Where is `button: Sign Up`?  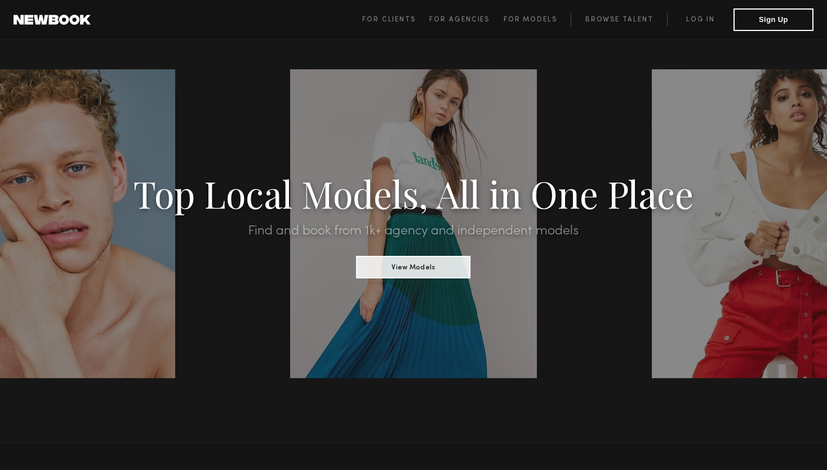 button: Sign Up is located at coordinates (774, 20).